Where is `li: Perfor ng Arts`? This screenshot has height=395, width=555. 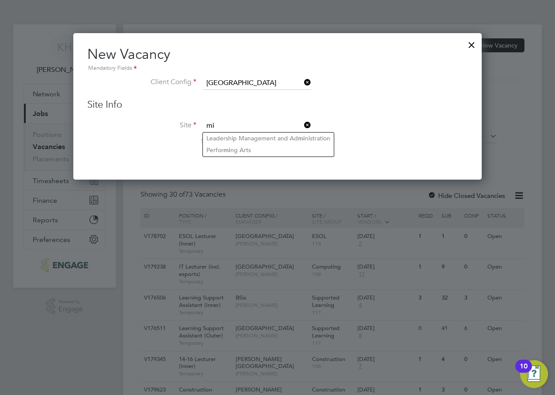 li: Perfor ng Arts is located at coordinates (268, 150).